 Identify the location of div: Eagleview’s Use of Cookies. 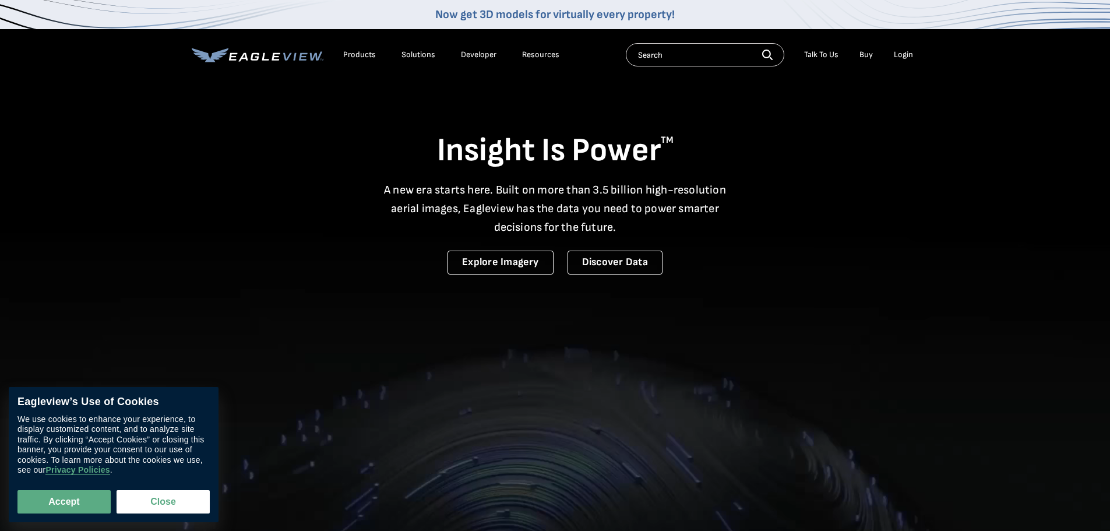
(114, 402).